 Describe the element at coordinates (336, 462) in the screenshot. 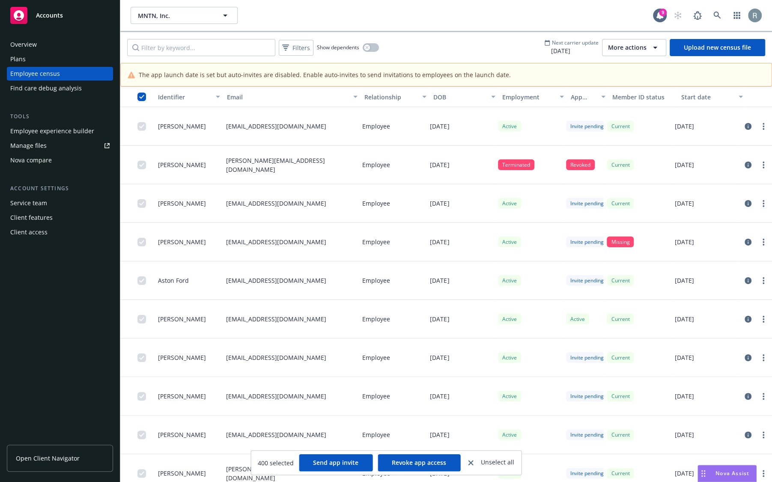

I see `button: Send app invite` at that location.